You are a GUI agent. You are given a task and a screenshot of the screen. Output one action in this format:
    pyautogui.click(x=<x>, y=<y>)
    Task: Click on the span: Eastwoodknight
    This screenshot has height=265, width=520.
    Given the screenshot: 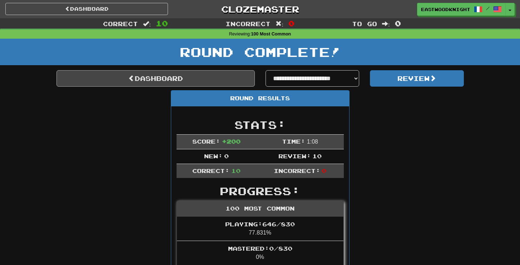 What is the action you would take?
    pyautogui.click(x=446, y=9)
    